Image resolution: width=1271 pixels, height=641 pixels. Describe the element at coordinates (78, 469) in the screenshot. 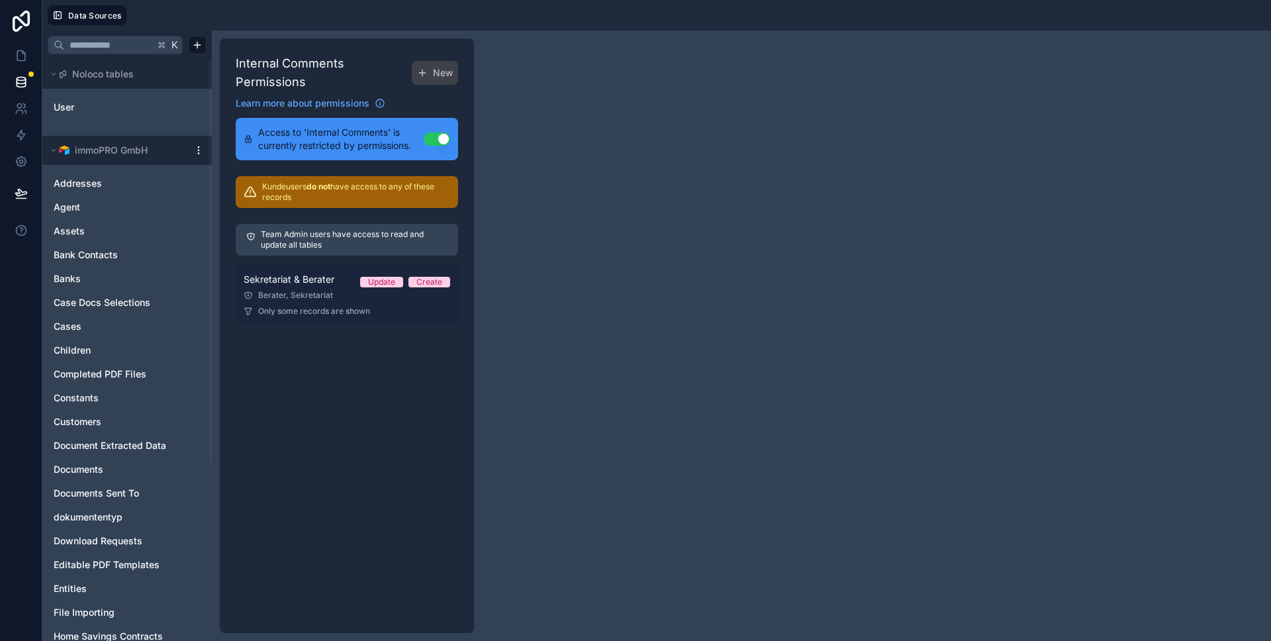

I see `span: Documents` at that location.